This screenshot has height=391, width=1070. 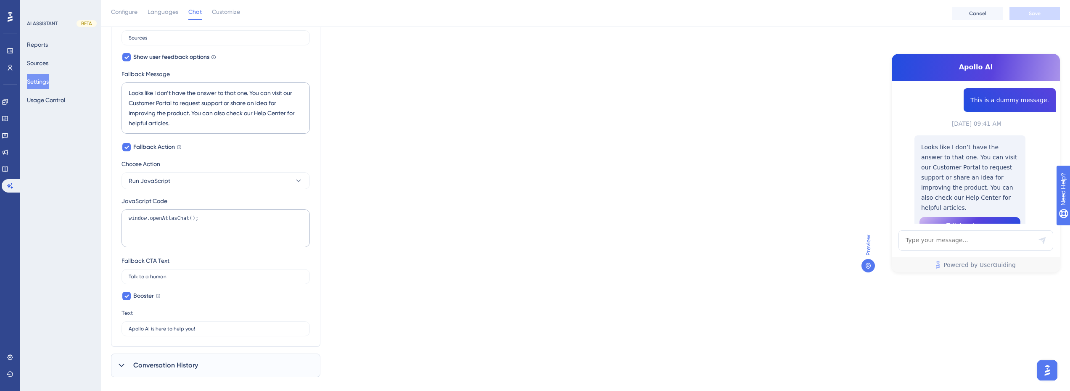 I want to click on span: Choose Action, so click(x=141, y=164).